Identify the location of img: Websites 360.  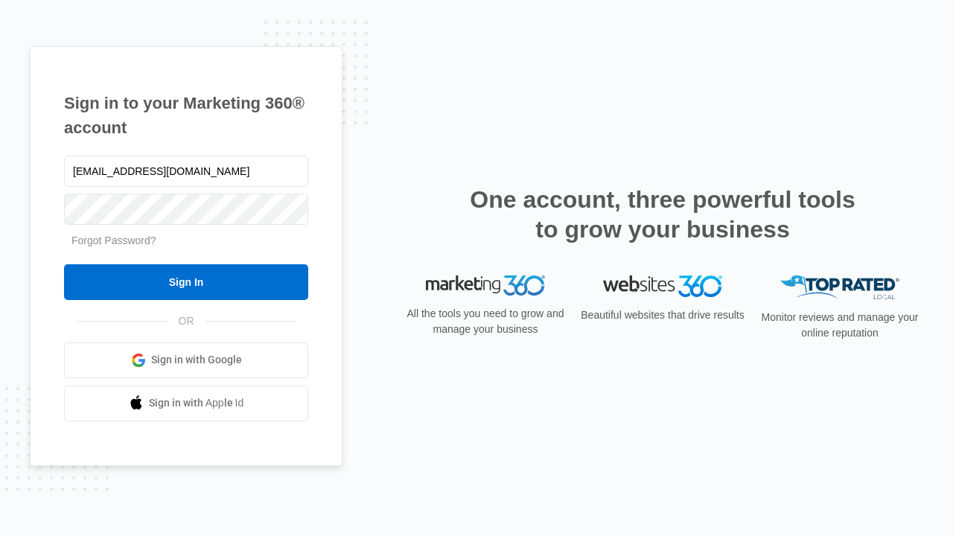
(663, 286).